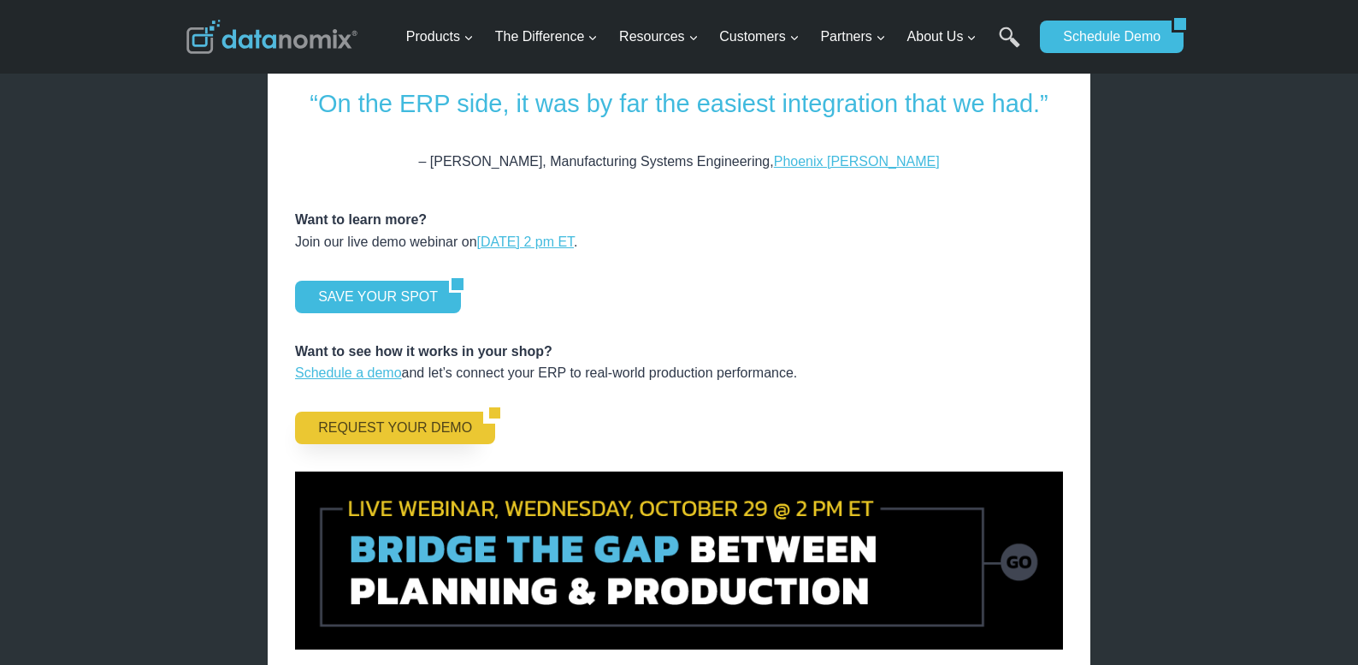 The width and height of the screenshot is (1358, 665). What do you see at coordinates (423, 351) in the screenshot?
I see `strong: Want to see how it works in your shop?` at bounding box center [423, 351].